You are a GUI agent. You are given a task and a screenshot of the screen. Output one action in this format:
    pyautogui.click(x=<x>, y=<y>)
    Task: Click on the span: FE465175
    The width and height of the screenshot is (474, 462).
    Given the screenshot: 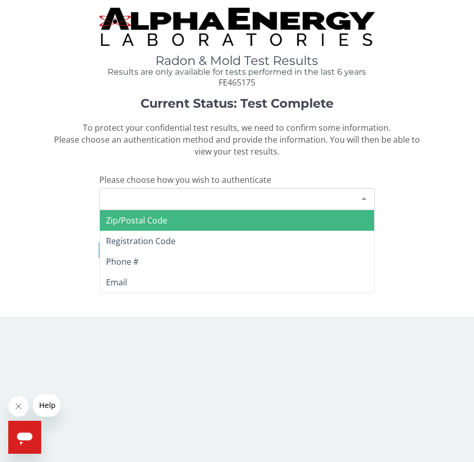 What is the action you would take?
    pyautogui.click(x=237, y=82)
    